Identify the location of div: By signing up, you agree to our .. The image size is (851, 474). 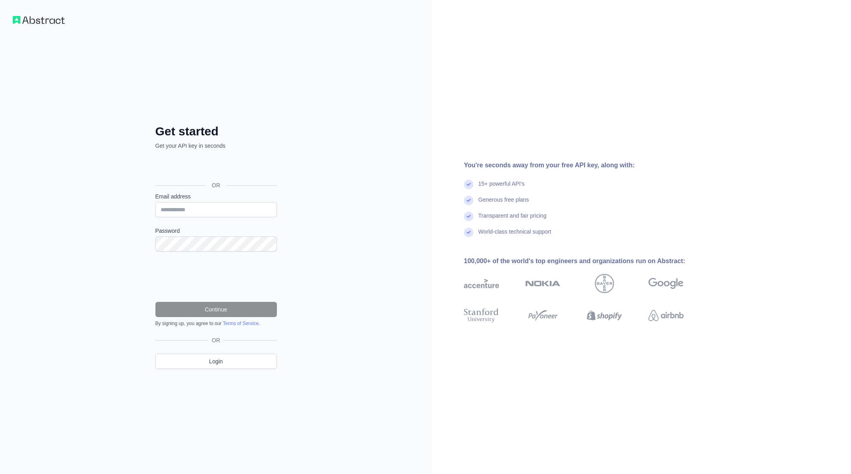
(216, 324).